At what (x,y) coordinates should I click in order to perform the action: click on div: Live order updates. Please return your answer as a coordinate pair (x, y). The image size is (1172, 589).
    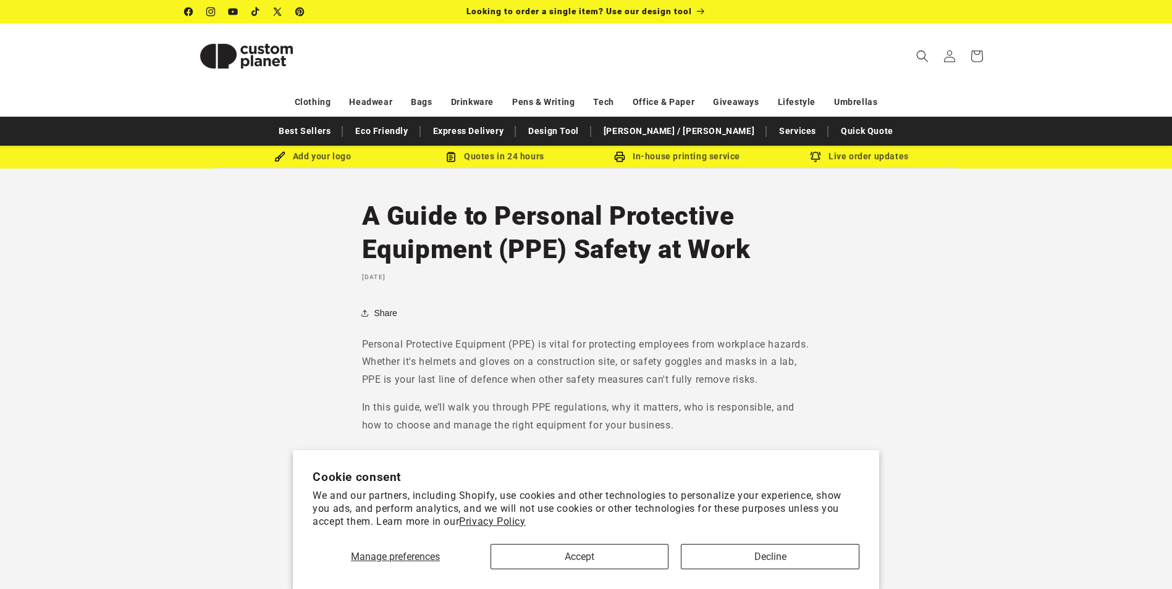
    Looking at the image, I should click on (859, 156).